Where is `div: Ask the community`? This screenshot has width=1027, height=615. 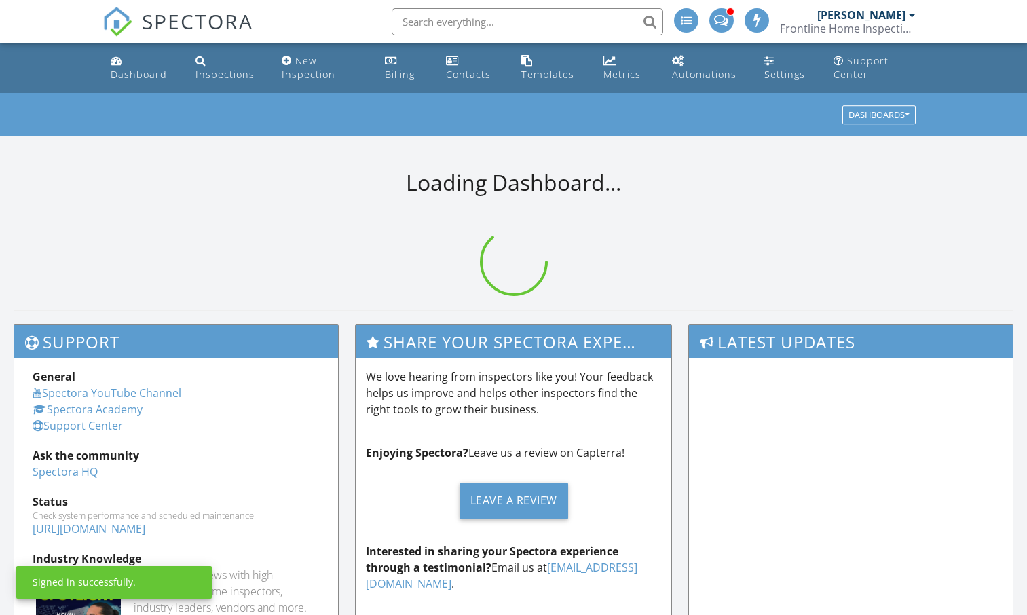 div: Ask the community is located at coordinates (176, 455).